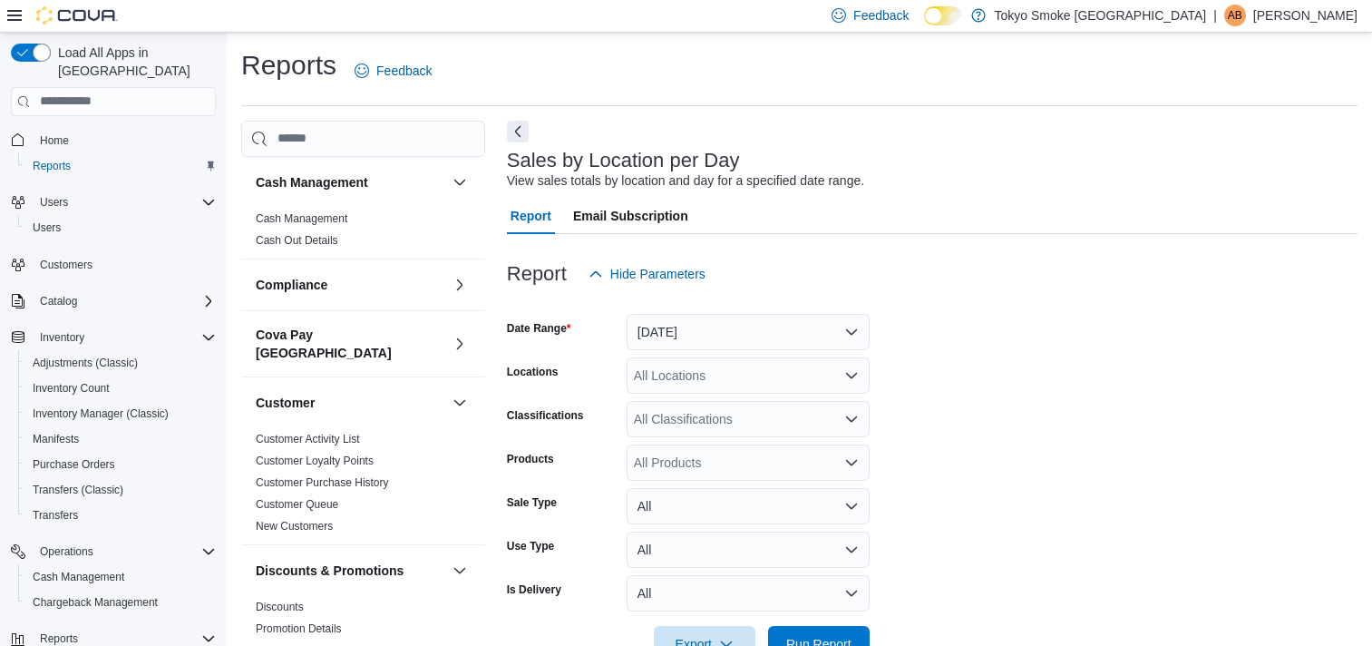 Image resolution: width=1372 pixels, height=646 pixels. Describe the element at coordinates (121, 490) in the screenshot. I see `button: Transfers (Classic)` at that location.